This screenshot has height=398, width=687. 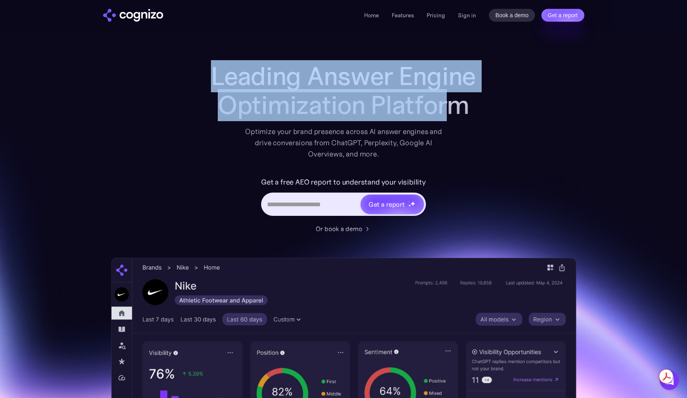 I want to click on a: Home, so click(x=372, y=15).